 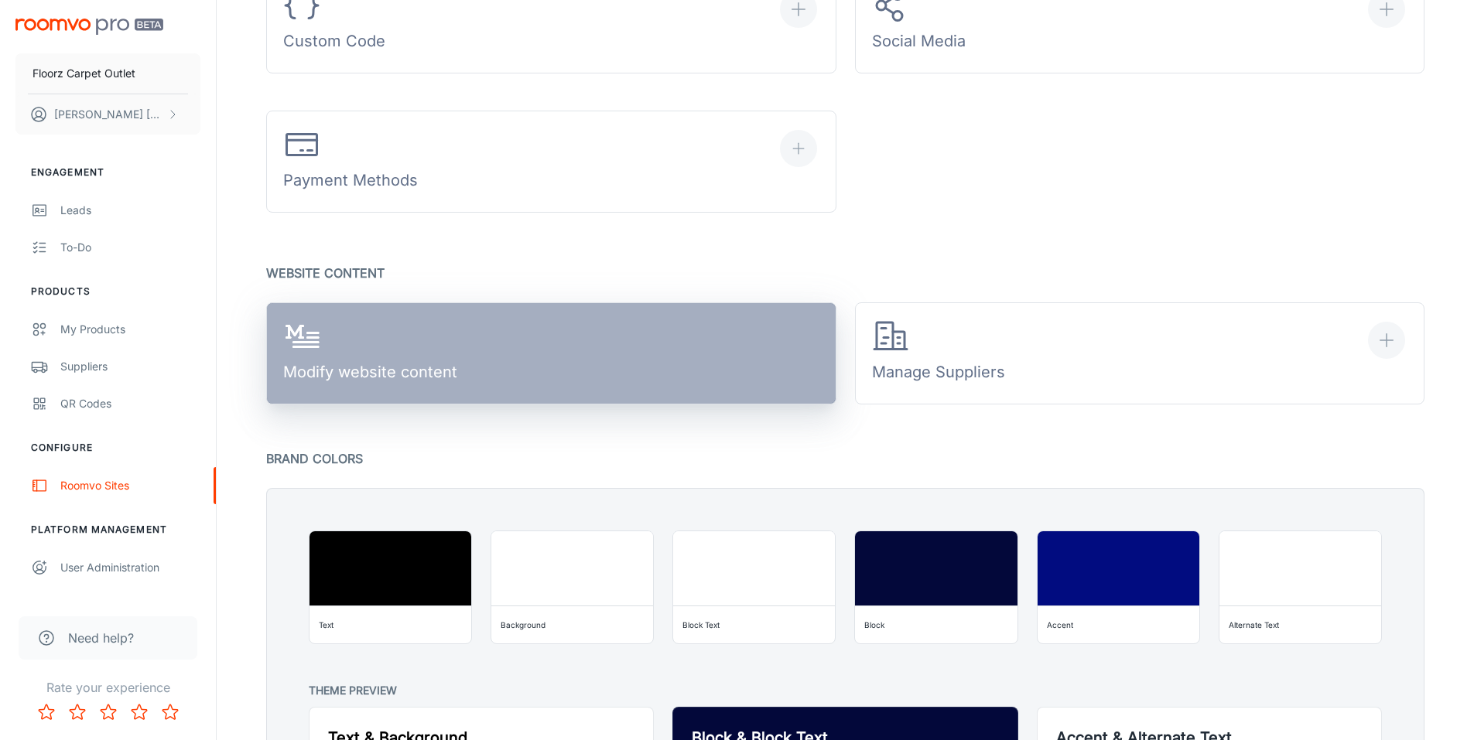 What do you see at coordinates (1060, 625) in the screenshot?
I see `div: Accent` at bounding box center [1060, 625].